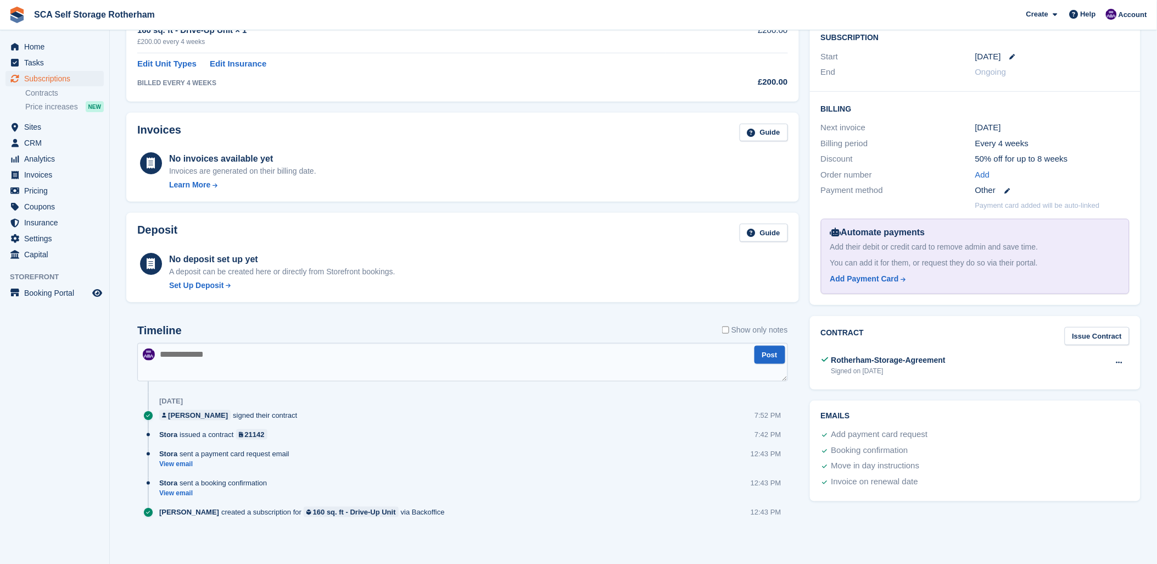 The image size is (1157, 564). Describe the element at coordinates (243, 159) in the screenshot. I see `div: No invoices available yet` at that location.